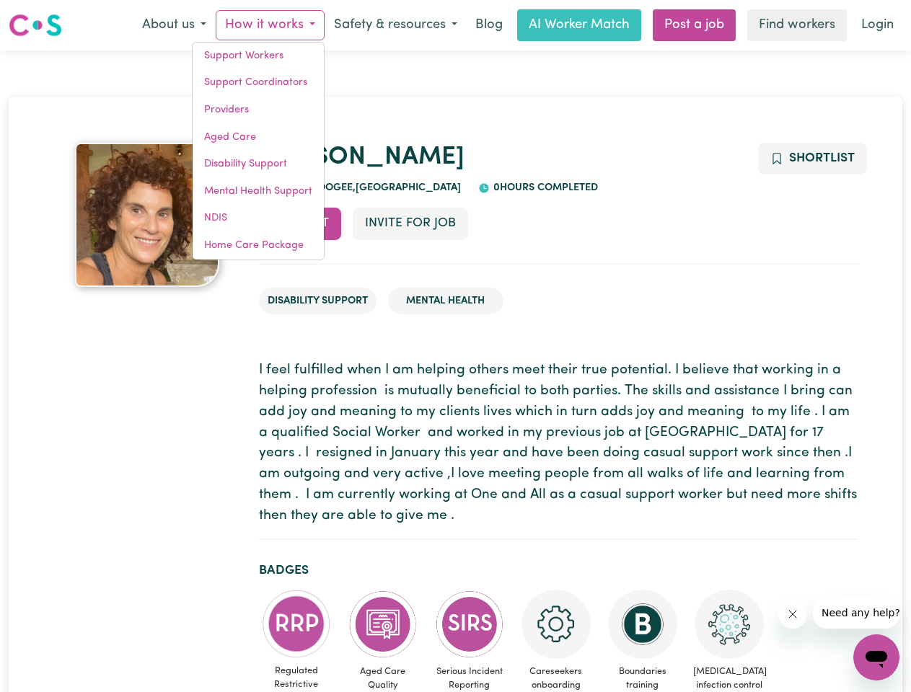  What do you see at coordinates (877, 25) in the screenshot?
I see `a: Login` at bounding box center [877, 25].